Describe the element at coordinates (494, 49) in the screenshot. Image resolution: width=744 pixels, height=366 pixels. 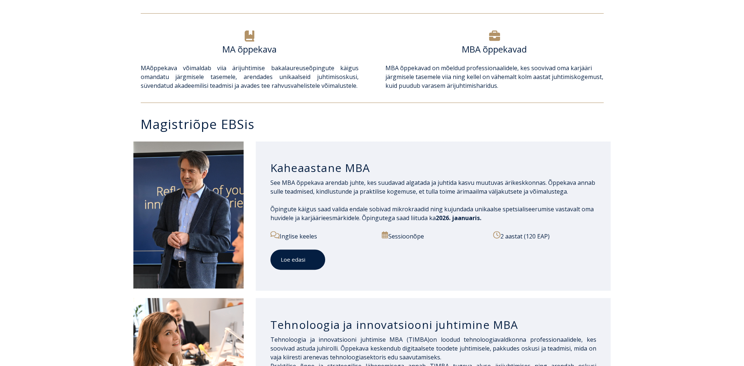
I see `h6: MBA õppekavad` at that location.